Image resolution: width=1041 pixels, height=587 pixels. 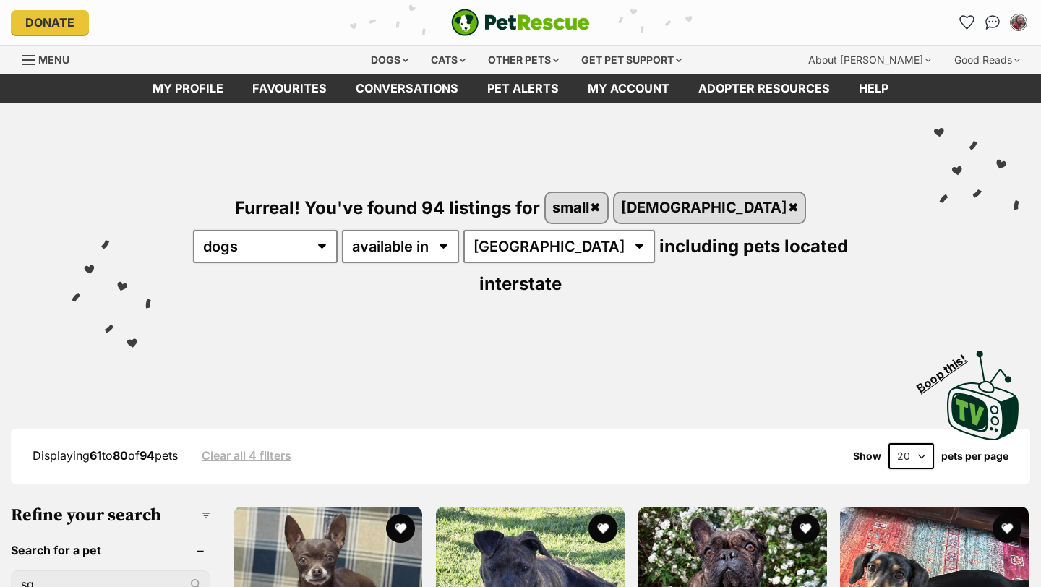 I want to click on a: small, so click(x=576, y=207).